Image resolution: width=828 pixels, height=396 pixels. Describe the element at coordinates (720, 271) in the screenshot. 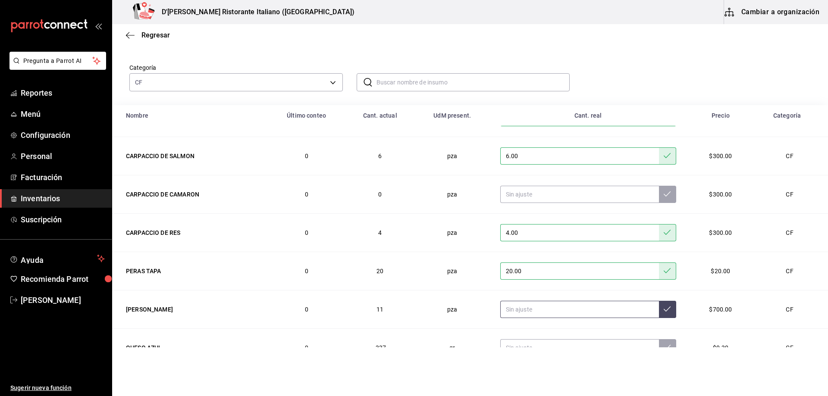

I see `span: $20.00` at that location.